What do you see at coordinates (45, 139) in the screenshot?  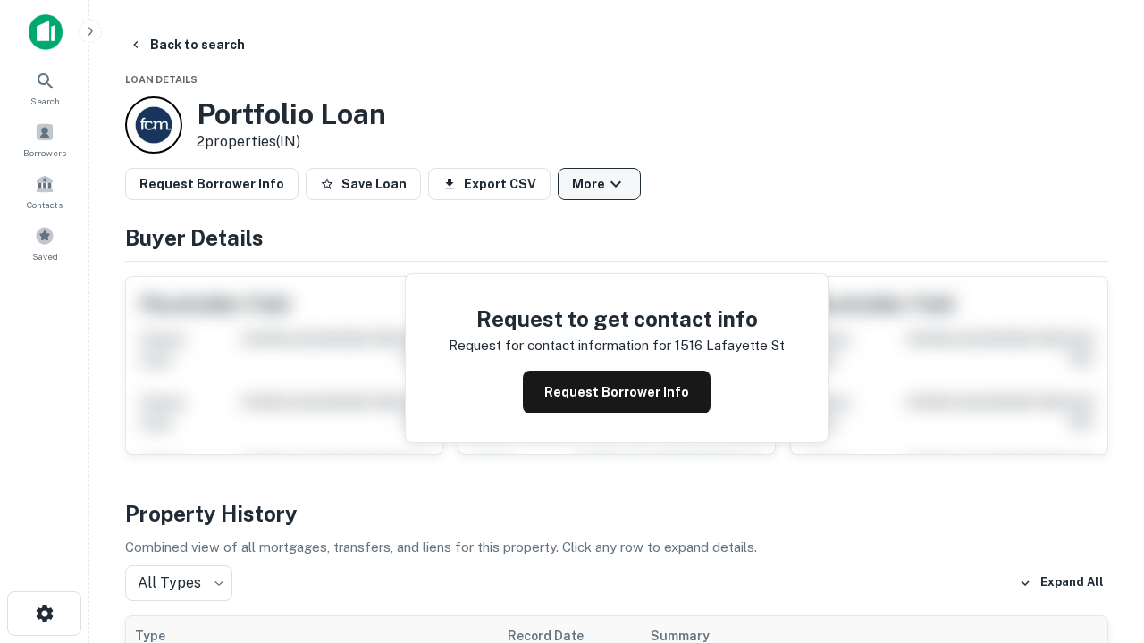 I see `a: Borrowers` at bounding box center [45, 139].